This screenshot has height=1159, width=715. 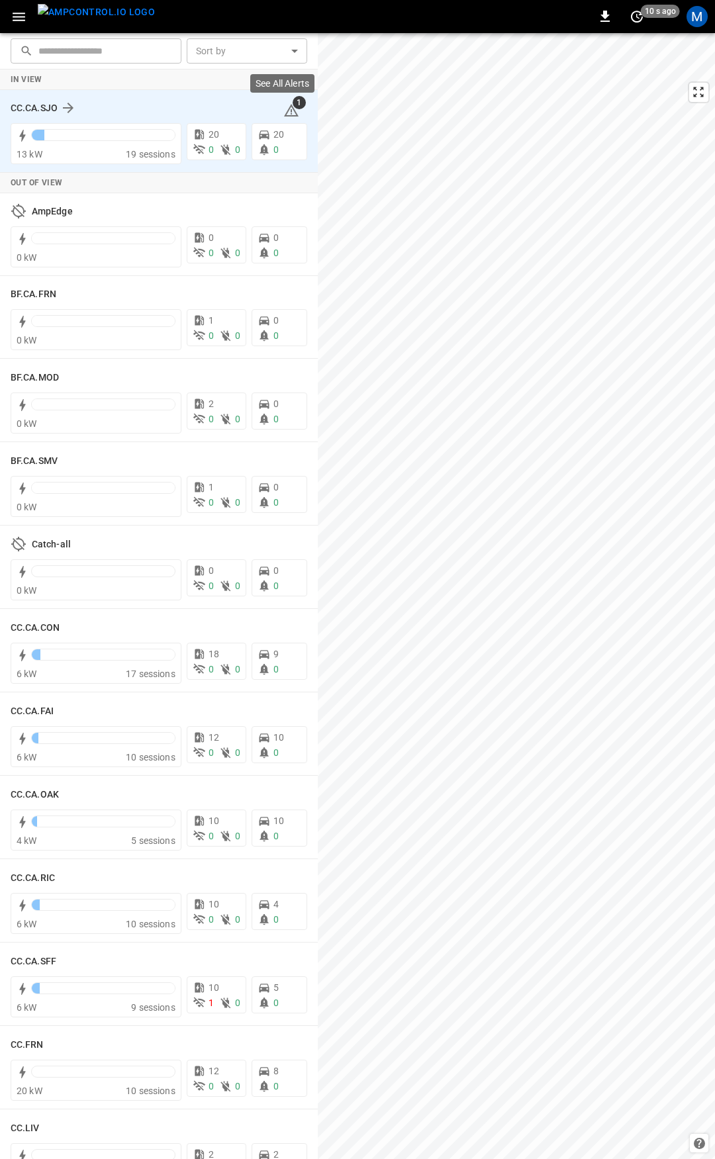 I want to click on span: 9, so click(x=276, y=654).